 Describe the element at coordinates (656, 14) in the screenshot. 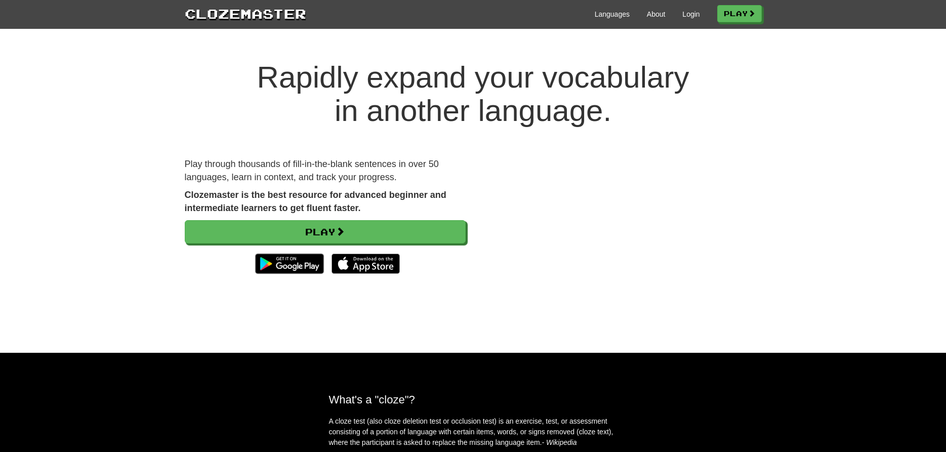

I see `a: About` at that location.